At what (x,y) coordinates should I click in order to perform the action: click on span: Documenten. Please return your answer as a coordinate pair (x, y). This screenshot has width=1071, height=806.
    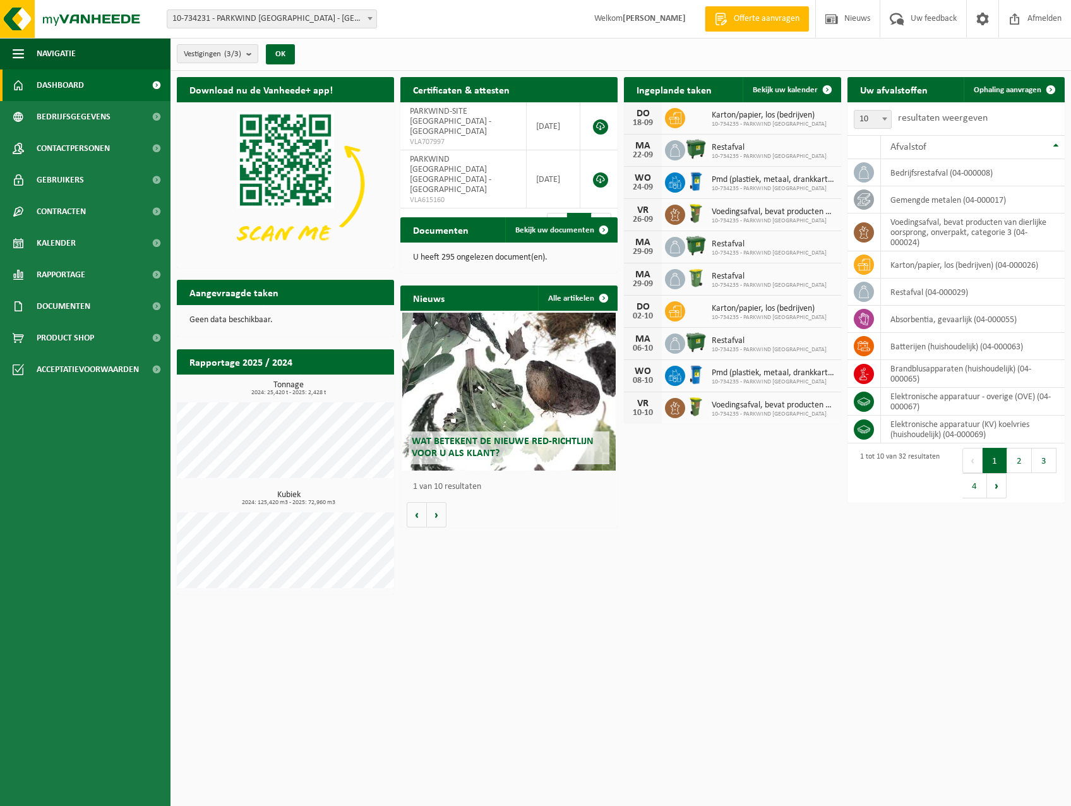
    Looking at the image, I should click on (63, 306).